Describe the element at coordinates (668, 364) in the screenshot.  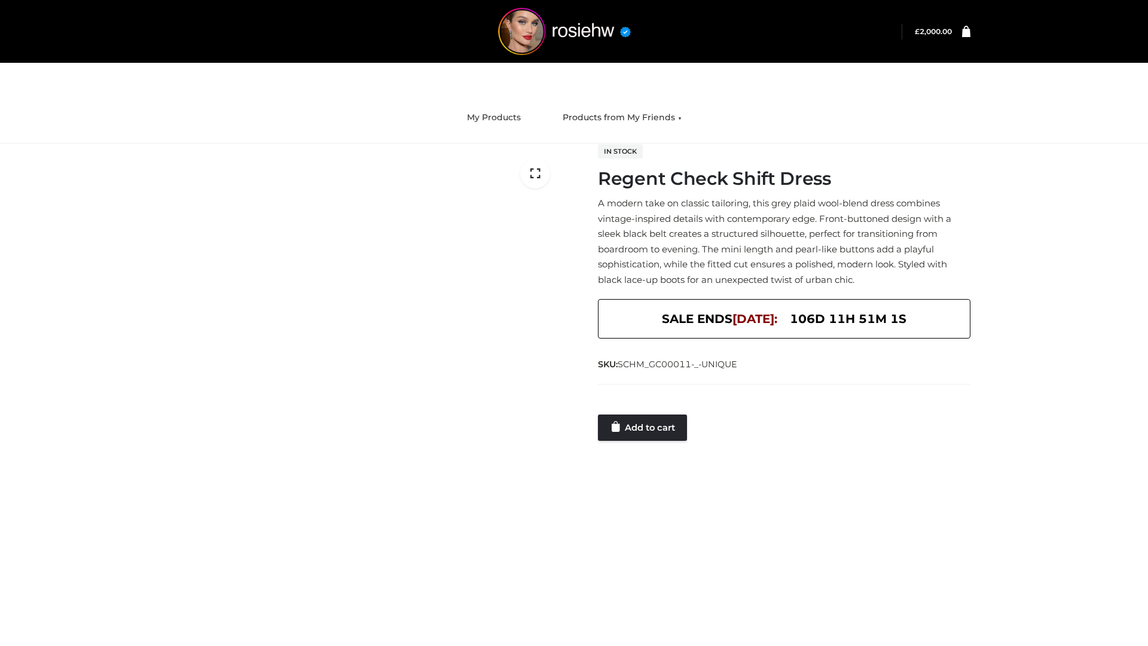
I see `span: SKU:` at that location.